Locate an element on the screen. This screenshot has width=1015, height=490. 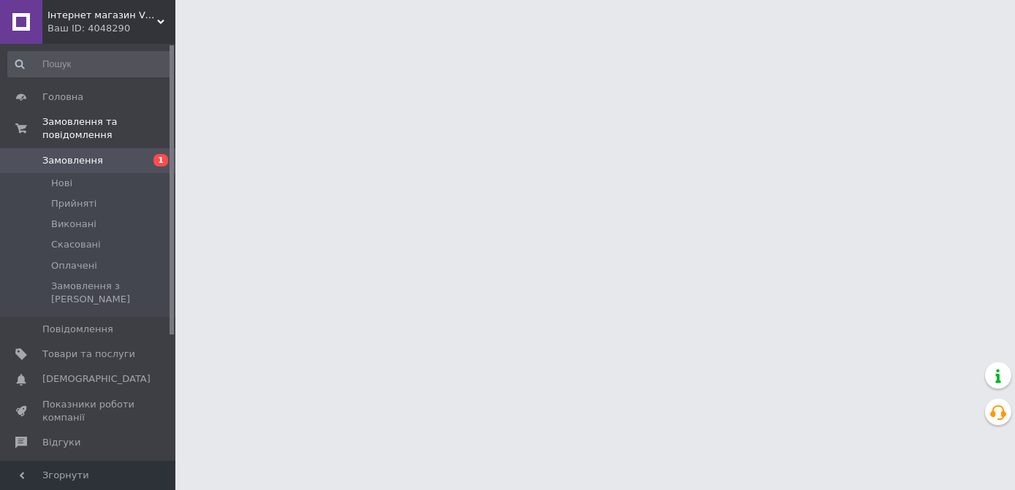
span: Інтернет магазин Vileo is located at coordinates (102, 15).